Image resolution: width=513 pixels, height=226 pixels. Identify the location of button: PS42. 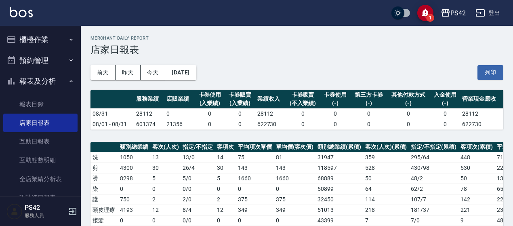
(454, 13).